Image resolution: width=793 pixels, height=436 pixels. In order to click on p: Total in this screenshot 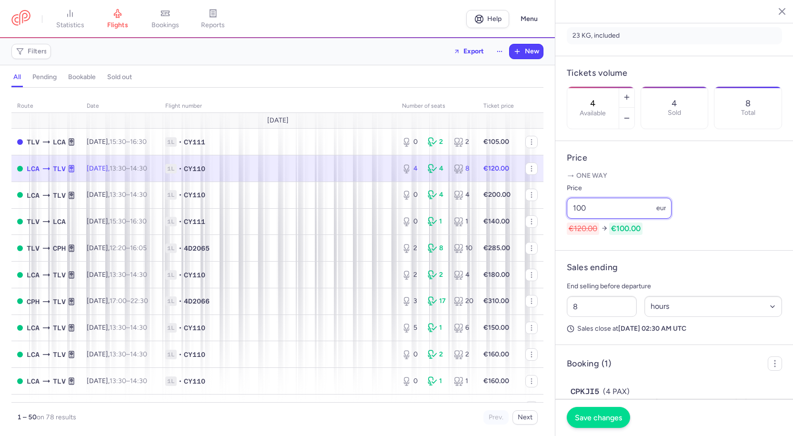, I will do `click(748, 113)`.